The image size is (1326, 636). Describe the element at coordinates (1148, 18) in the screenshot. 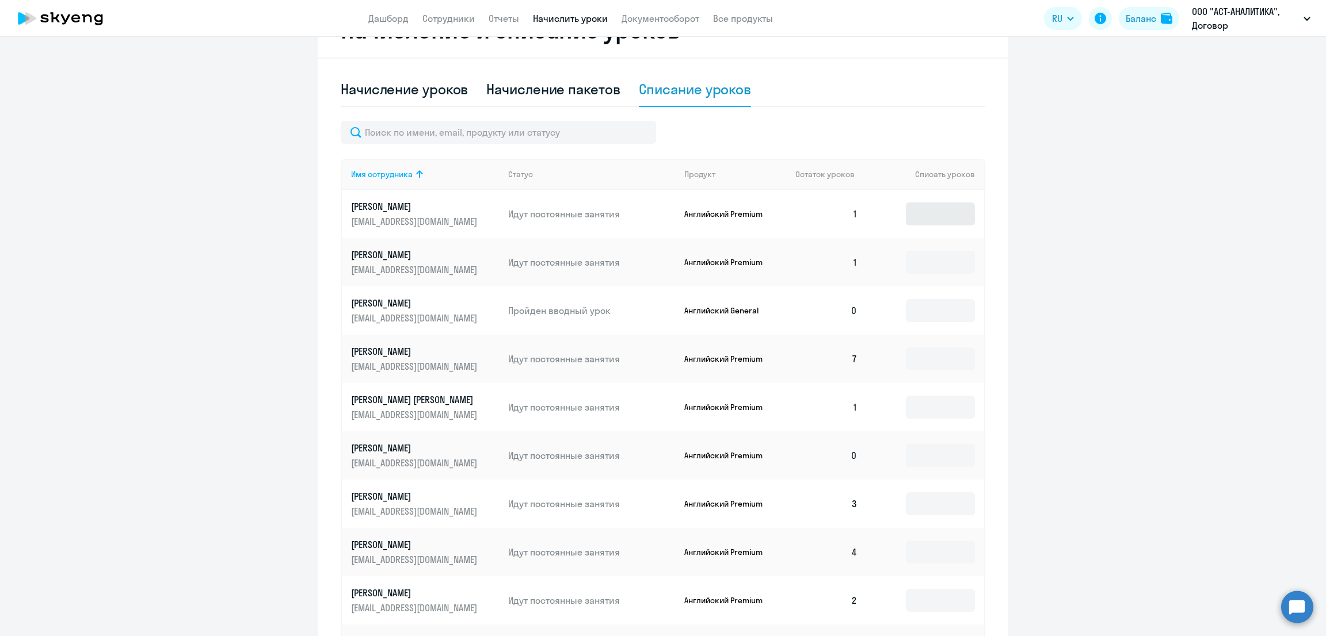

I see `button: Балансbalance` at that location.